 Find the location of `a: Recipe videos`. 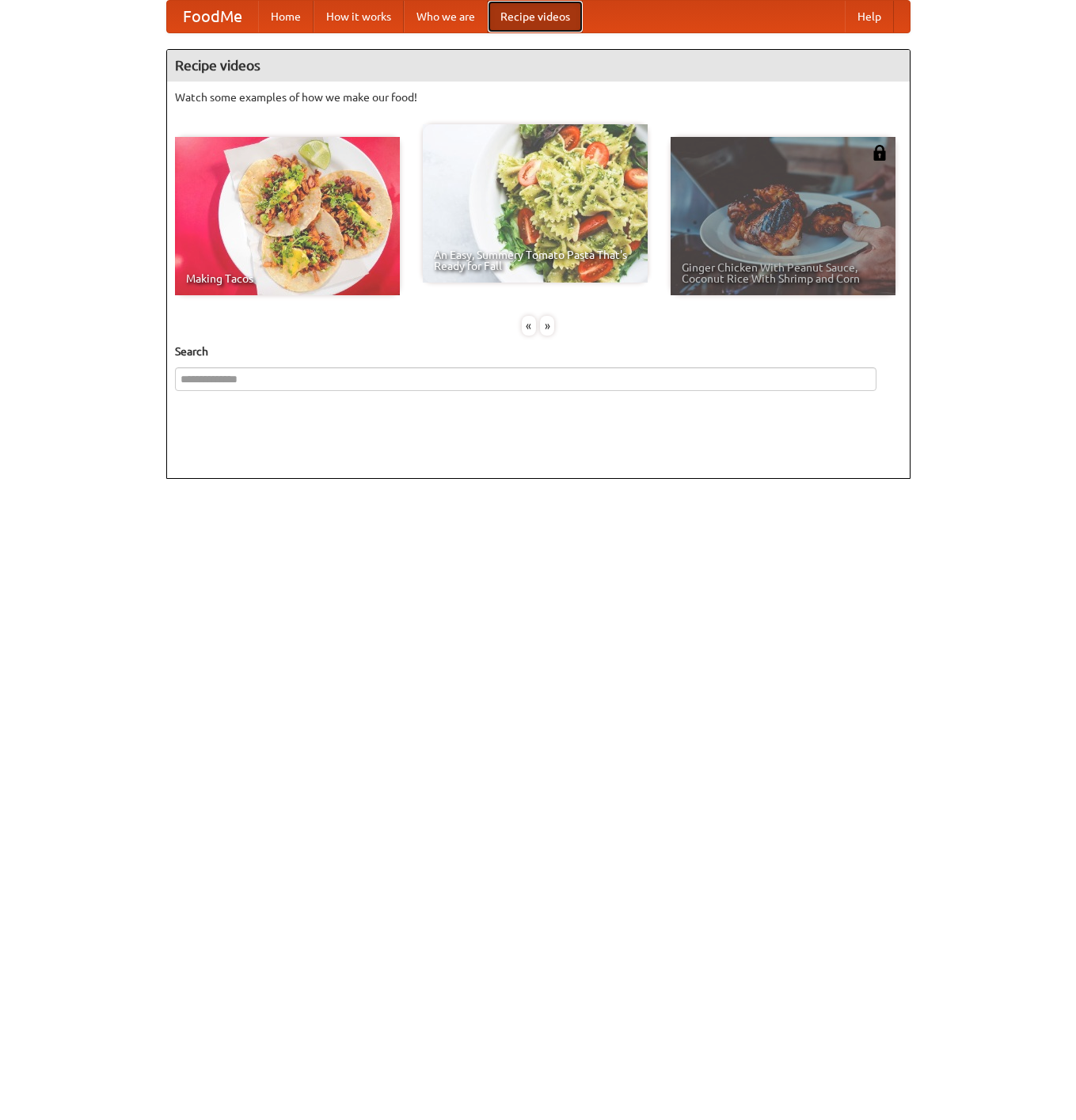

a: Recipe videos is located at coordinates (535, 17).